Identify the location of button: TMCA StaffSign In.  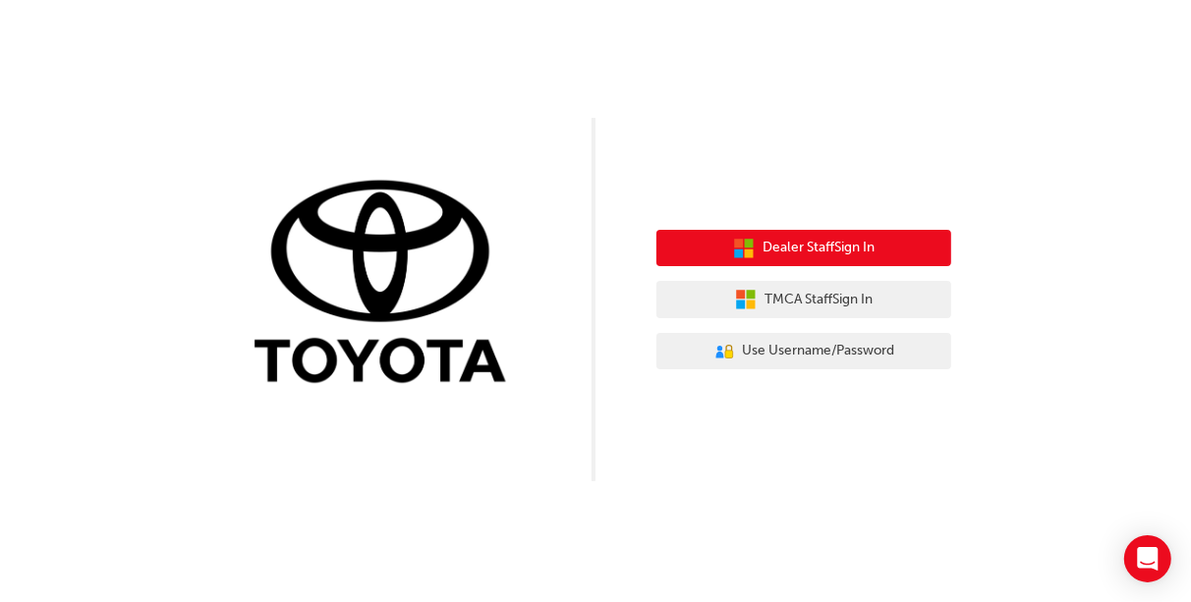
(804, 300).